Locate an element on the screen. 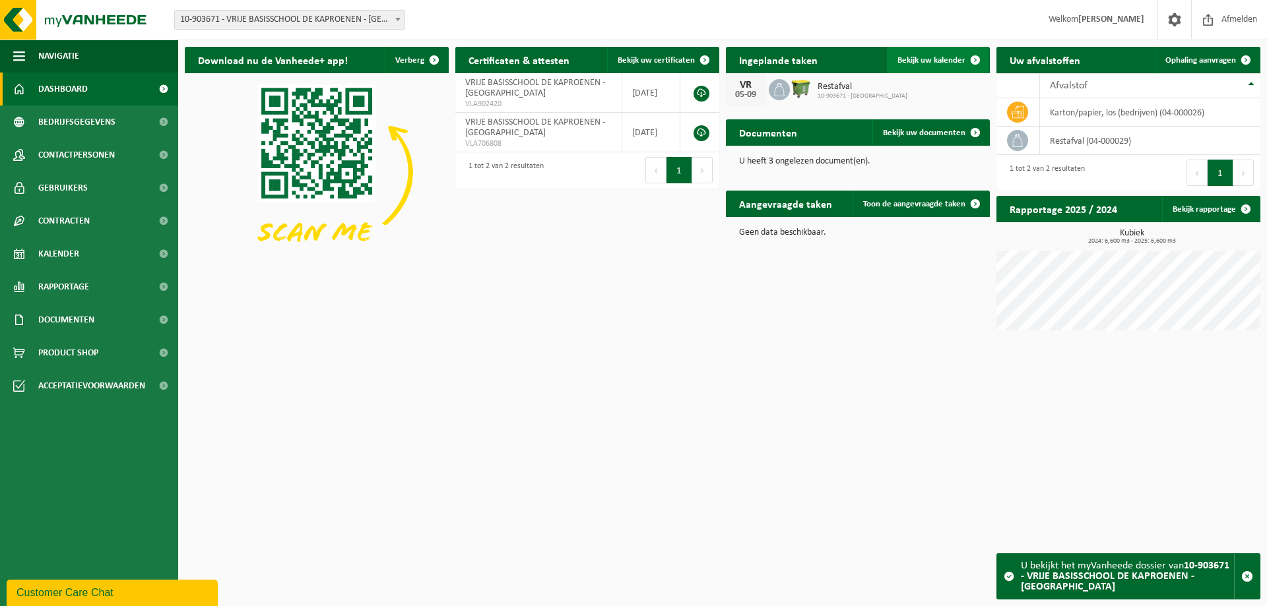 The image size is (1267, 606). span: Acceptatievoorwaarden is located at coordinates (92, 386).